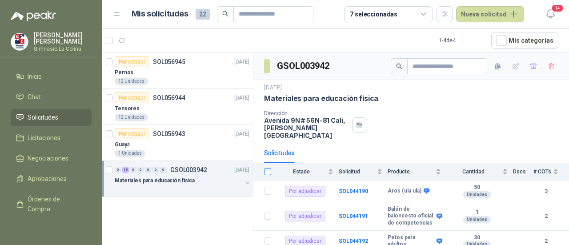 The height and width of the screenshot is (245, 569). What do you see at coordinates (51, 158) in the screenshot?
I see `a: Negociaciones` at bounding box center [51, 158].